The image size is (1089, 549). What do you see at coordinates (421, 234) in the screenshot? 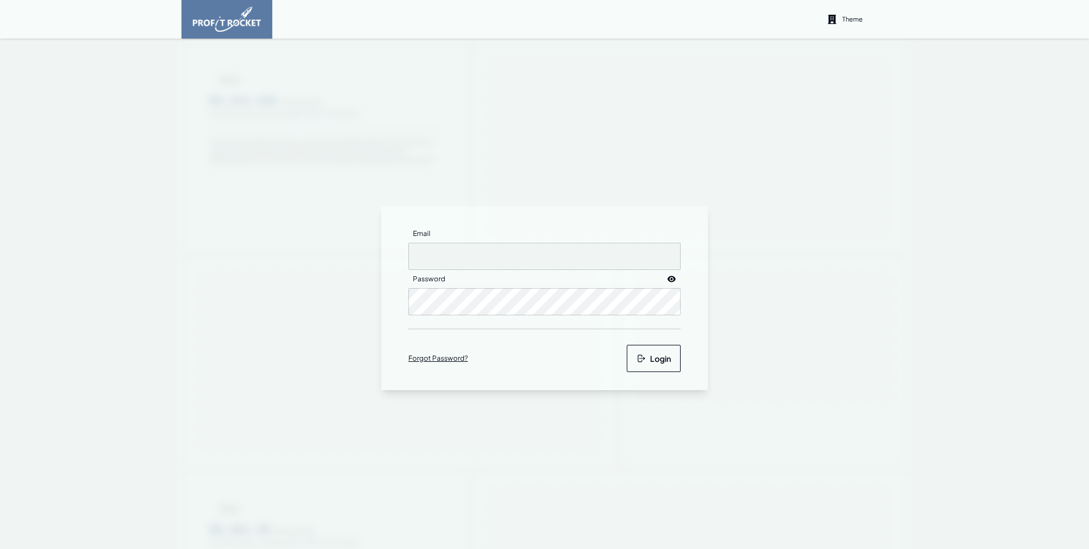
I see `label: Email` at bounding box center [421, 234].